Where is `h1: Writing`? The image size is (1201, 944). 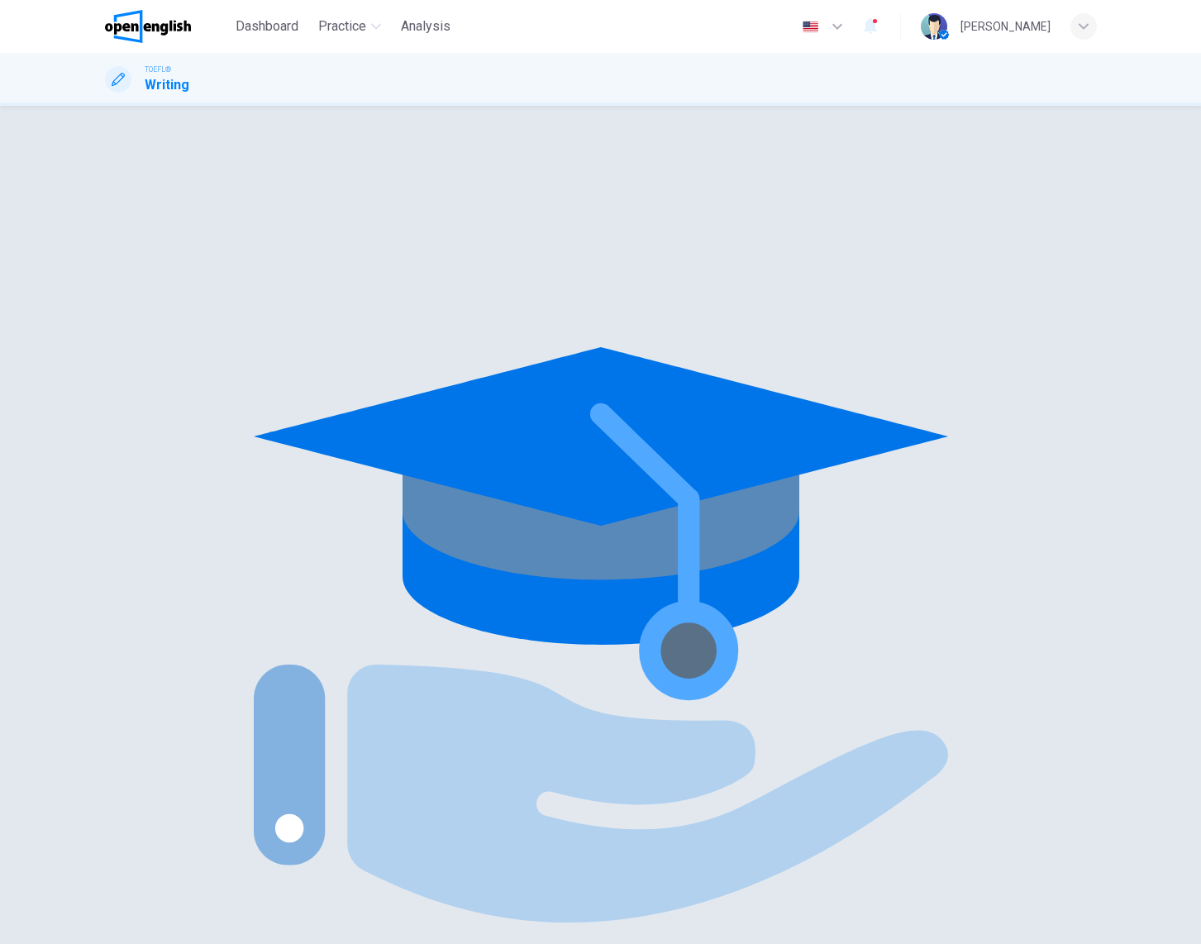 h1: Writing is located at coordinates (167, 85).